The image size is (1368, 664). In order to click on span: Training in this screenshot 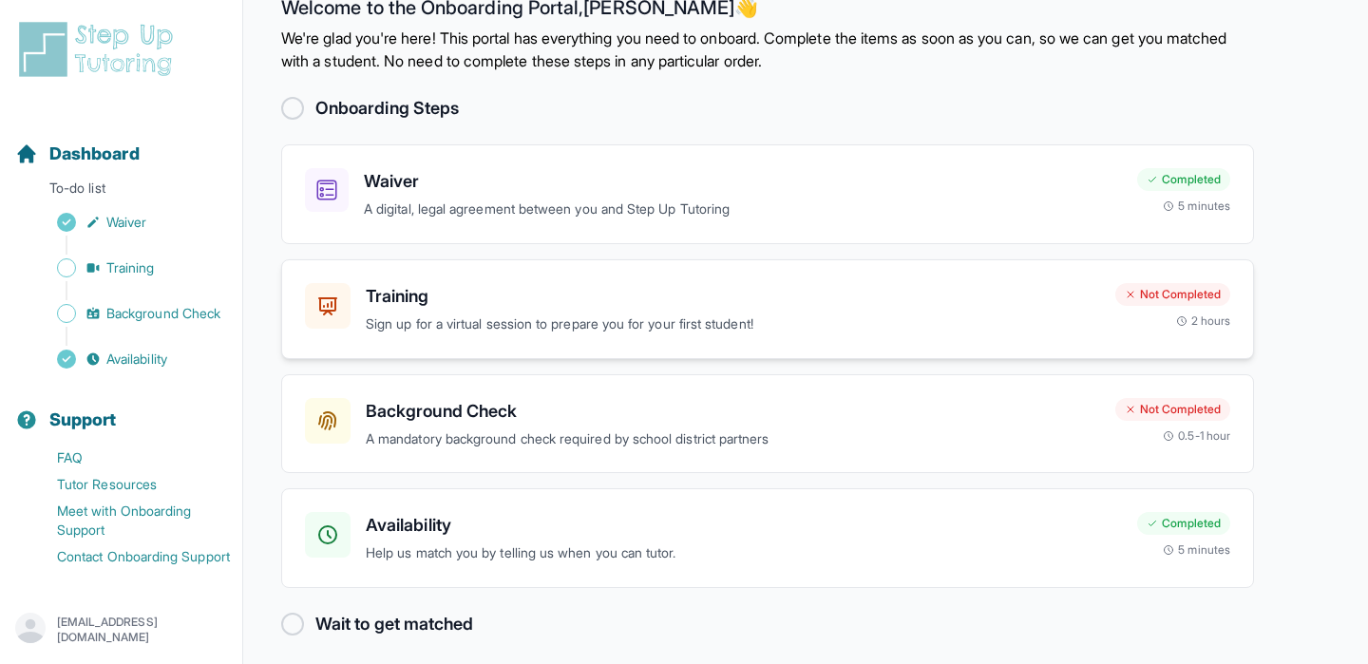, I will do `click(130, 268)`.